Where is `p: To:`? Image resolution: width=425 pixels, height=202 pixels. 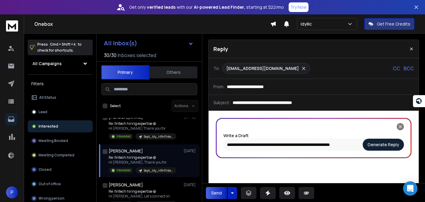
p: To: is located at coordinates (217, 69).